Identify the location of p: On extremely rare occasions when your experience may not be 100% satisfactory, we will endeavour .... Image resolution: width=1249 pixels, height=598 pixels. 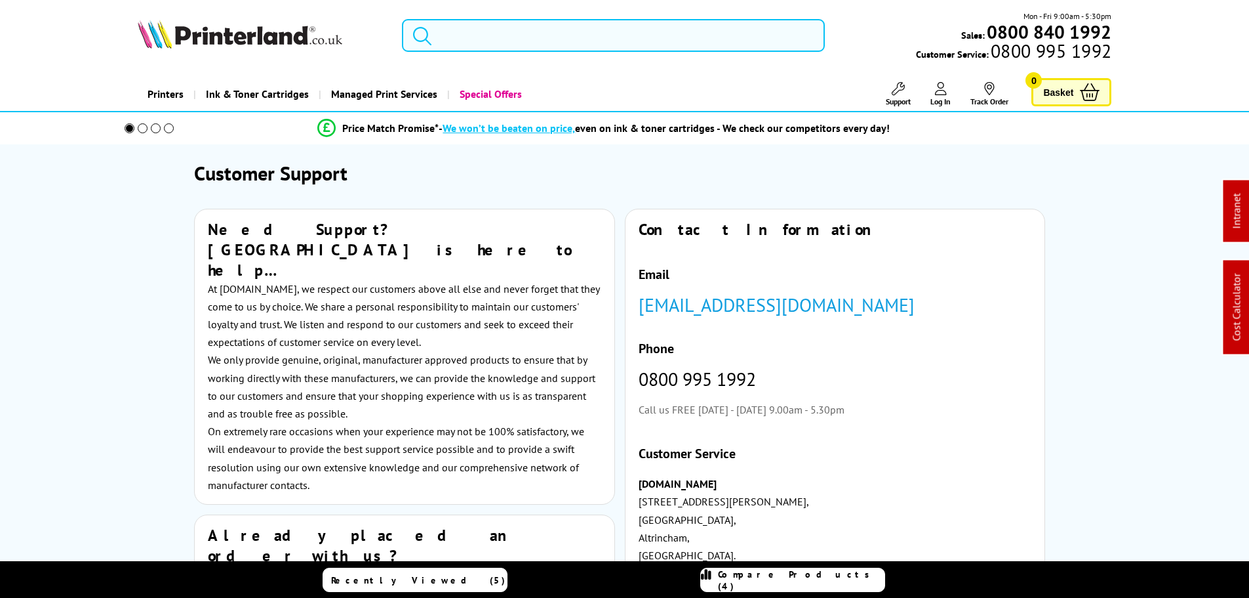
(404, 458).